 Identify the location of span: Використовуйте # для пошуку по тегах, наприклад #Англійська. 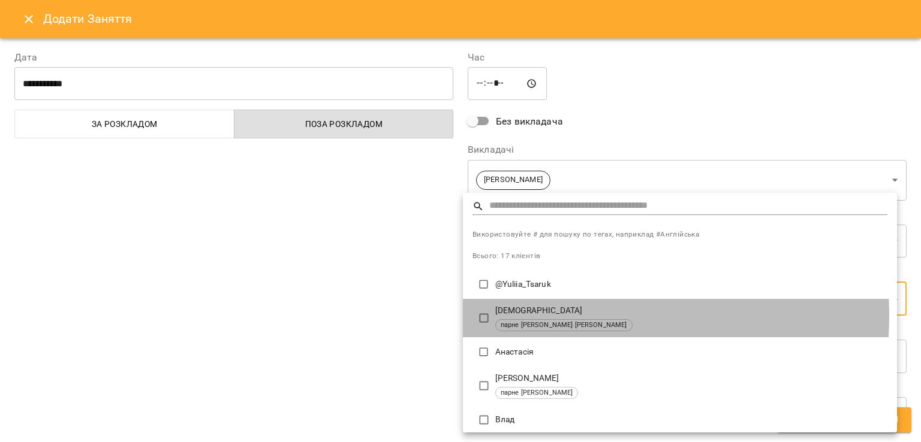
(680, 235).